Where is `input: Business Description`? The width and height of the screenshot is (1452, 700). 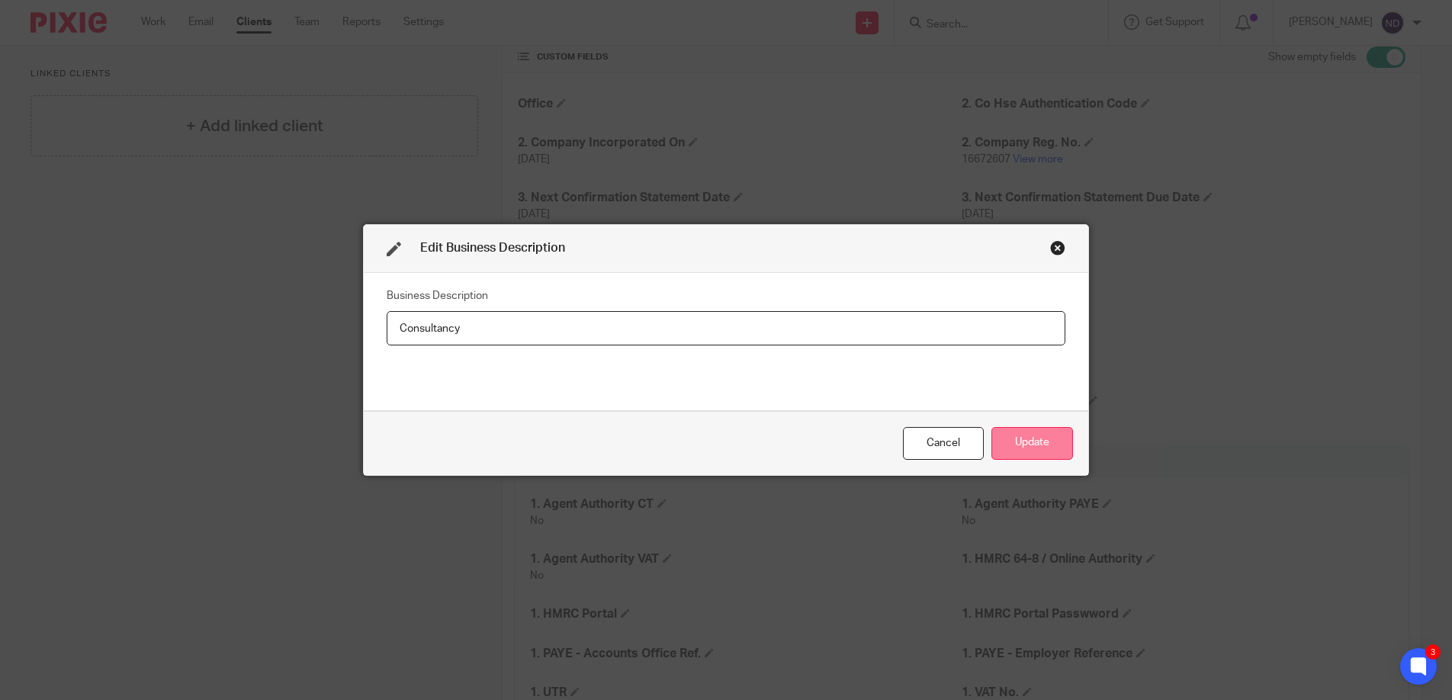
input: Business Description is located at coordinates (726, 328).